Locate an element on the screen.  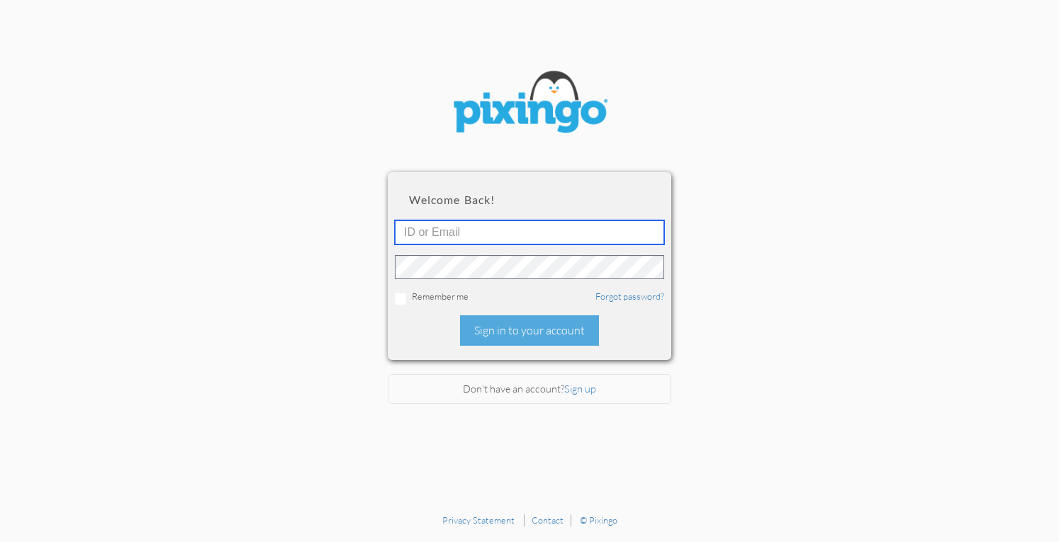
a: Forgot password? is located at coordinates (630, 296).